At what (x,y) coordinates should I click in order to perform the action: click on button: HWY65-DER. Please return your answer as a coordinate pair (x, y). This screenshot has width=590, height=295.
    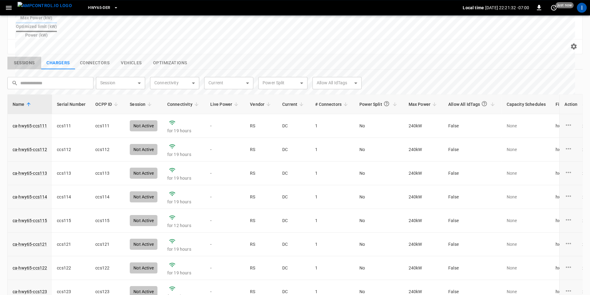
    Looking at the image, I should click on (103, 8).